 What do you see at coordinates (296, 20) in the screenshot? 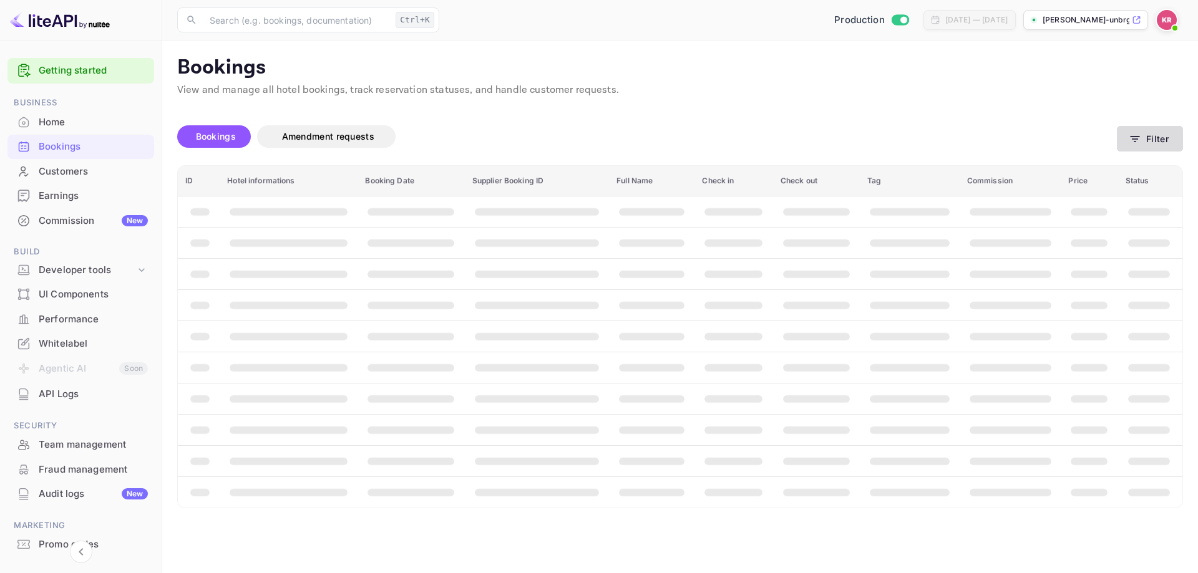
I see `input: Search (e.g. bookings, documentation)` at bounding box center [296, 20].